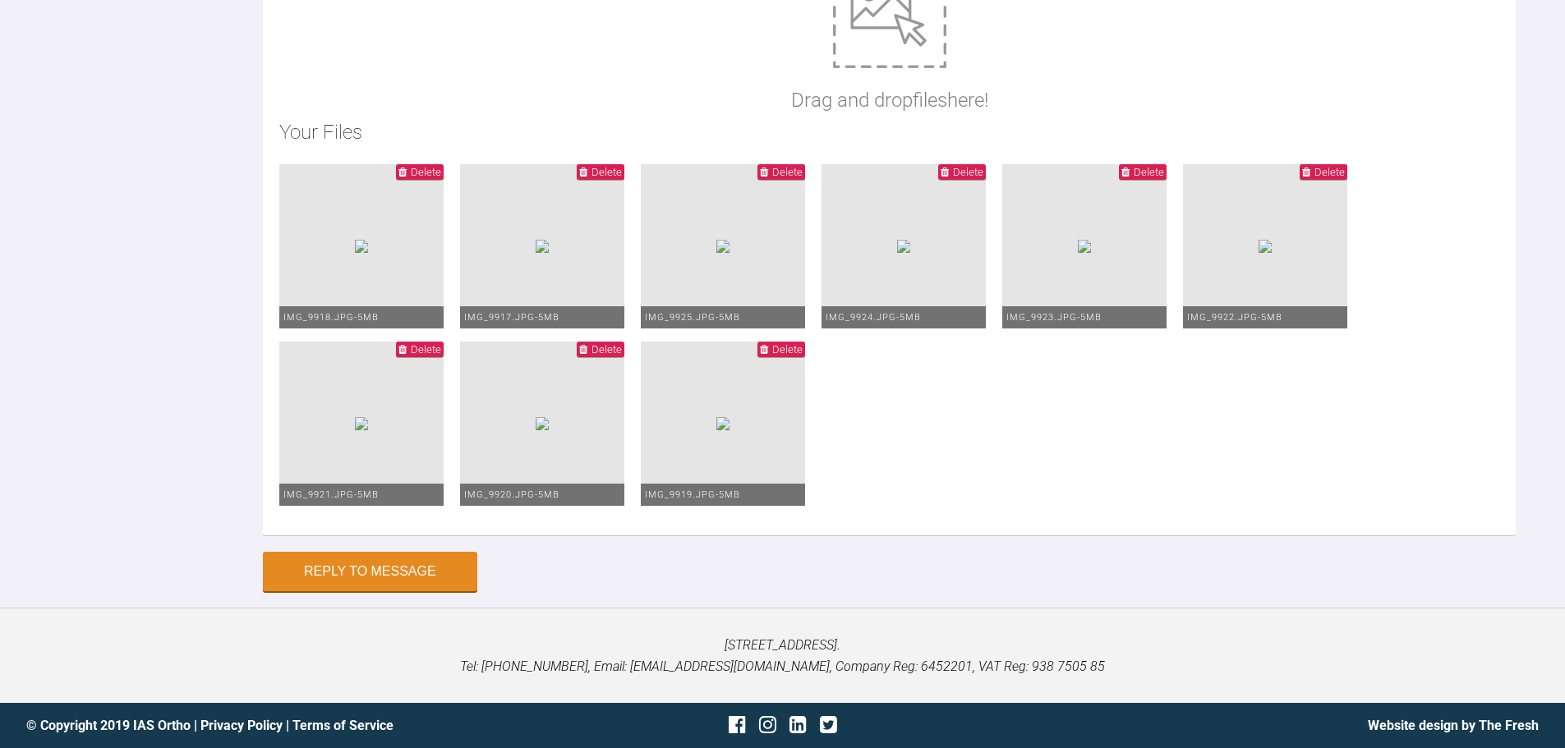 Image resolution: width=1565 pixels, height=748 pixels. What do you see at coordinates (723, 246) in the screenshot?
I see `img: 470cf91a-ecb6-4c85-89dd-ba2b41f01076` at bounding box center [723, 246].